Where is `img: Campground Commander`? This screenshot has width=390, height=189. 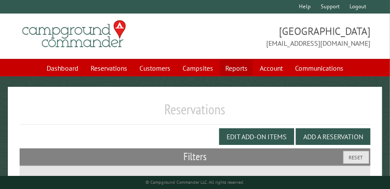 img: Campground Commander is located at coordinates (74, 34).